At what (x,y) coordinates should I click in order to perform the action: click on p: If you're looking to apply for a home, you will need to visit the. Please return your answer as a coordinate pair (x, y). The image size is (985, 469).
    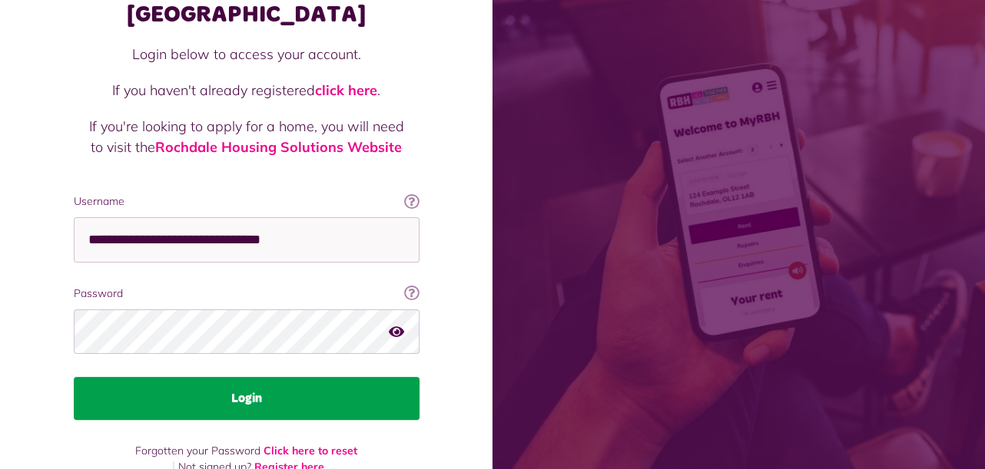
    Looking at the image, I should click on (247, 137).